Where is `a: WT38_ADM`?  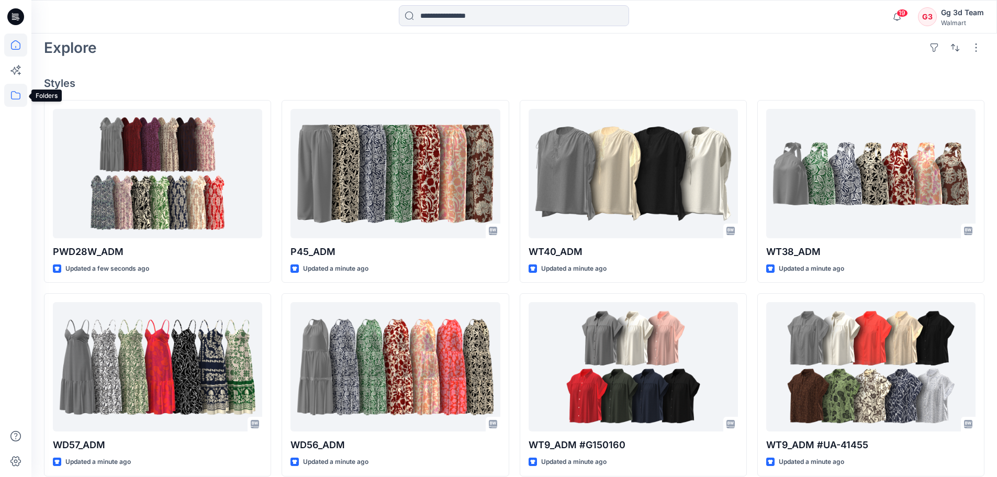 a: WT38_ADM is located at coordinates (870, 173).